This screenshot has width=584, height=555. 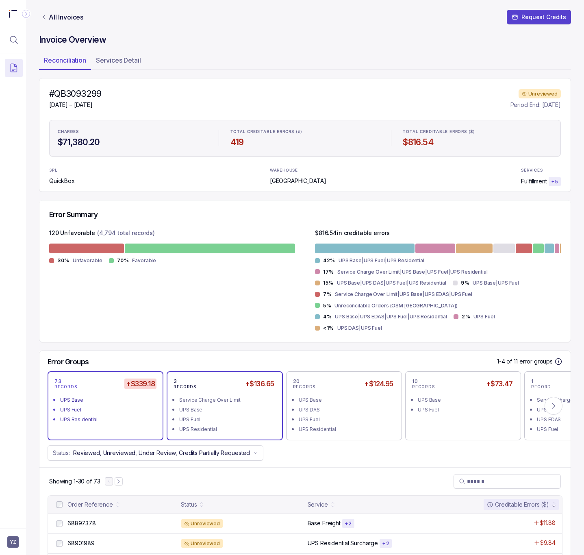 I want to click on p: 30%, so click(x=63, y=261).